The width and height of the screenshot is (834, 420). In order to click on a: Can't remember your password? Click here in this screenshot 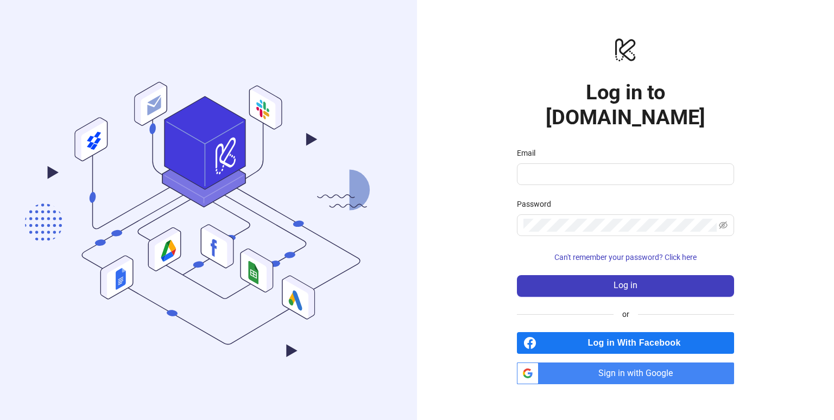, I will do `click(626, 257)`.